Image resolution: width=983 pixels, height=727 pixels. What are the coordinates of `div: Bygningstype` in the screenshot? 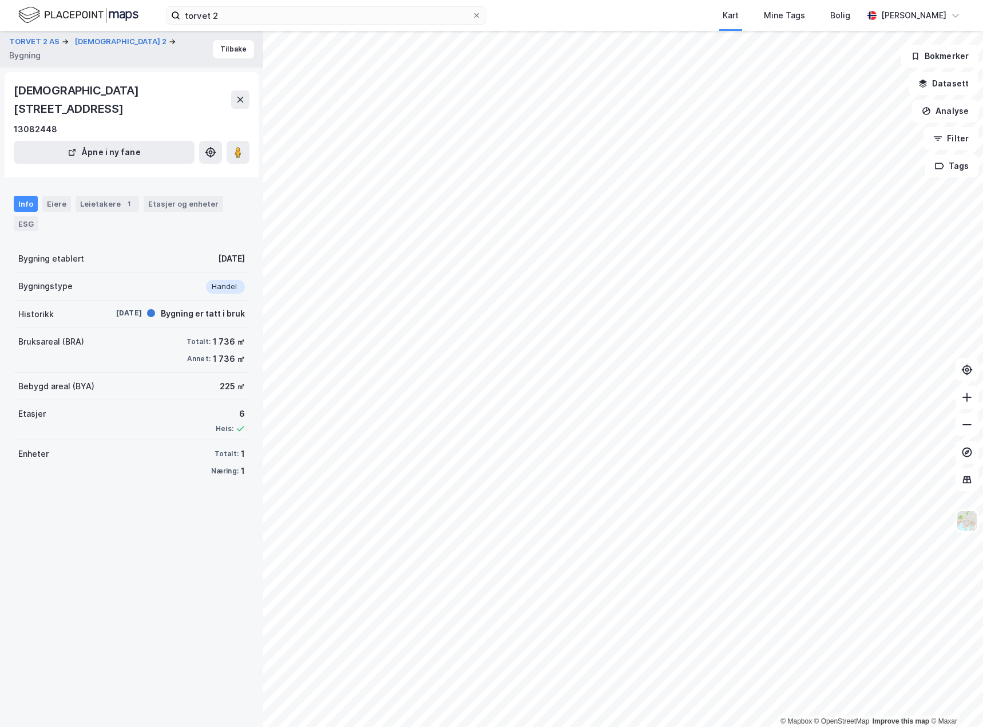 It's located at (45, 286).